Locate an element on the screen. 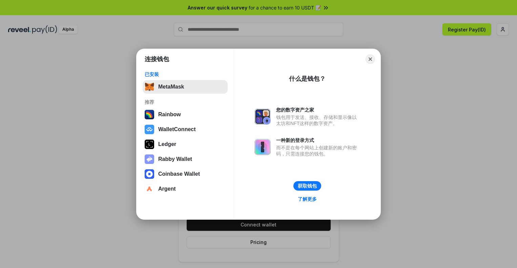 The width and height of the screenshot is (517, 268). div: Ledger is located at coordinates (167, 145).